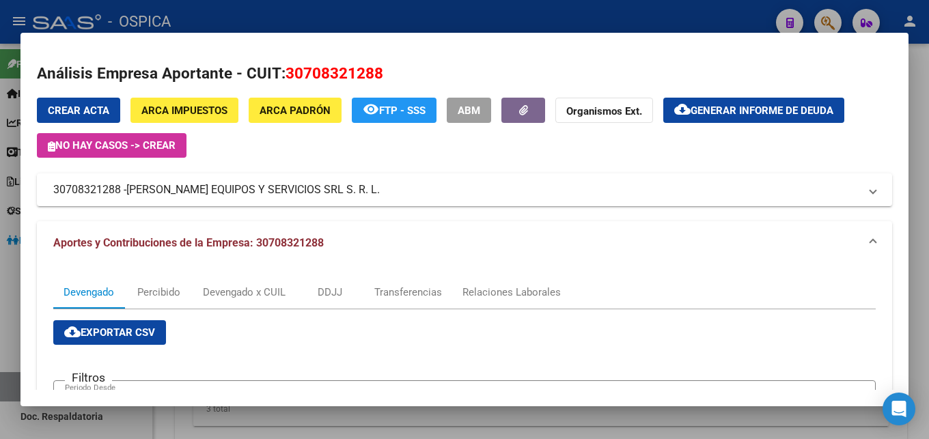 This screenshot has width=929, height=439. Describe the element at coordinates (464, 243) in the screenshot. I see `mat-expansion-panel-header: Aportes y Contribuciones de la Empresa: 30708321288` at that location.